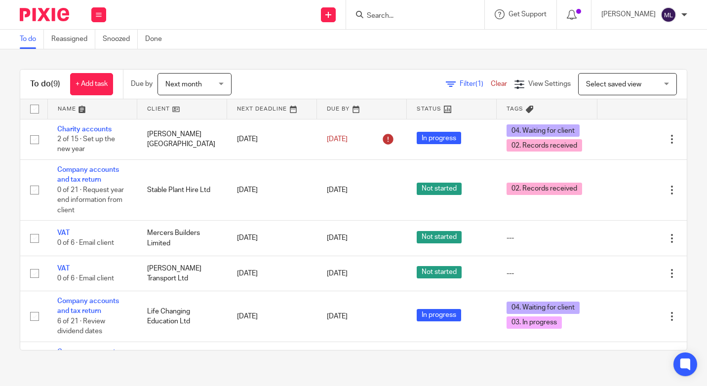 The width and height of the screenshot is (707, 386). I want to click on span: (9), so click(55, 84).